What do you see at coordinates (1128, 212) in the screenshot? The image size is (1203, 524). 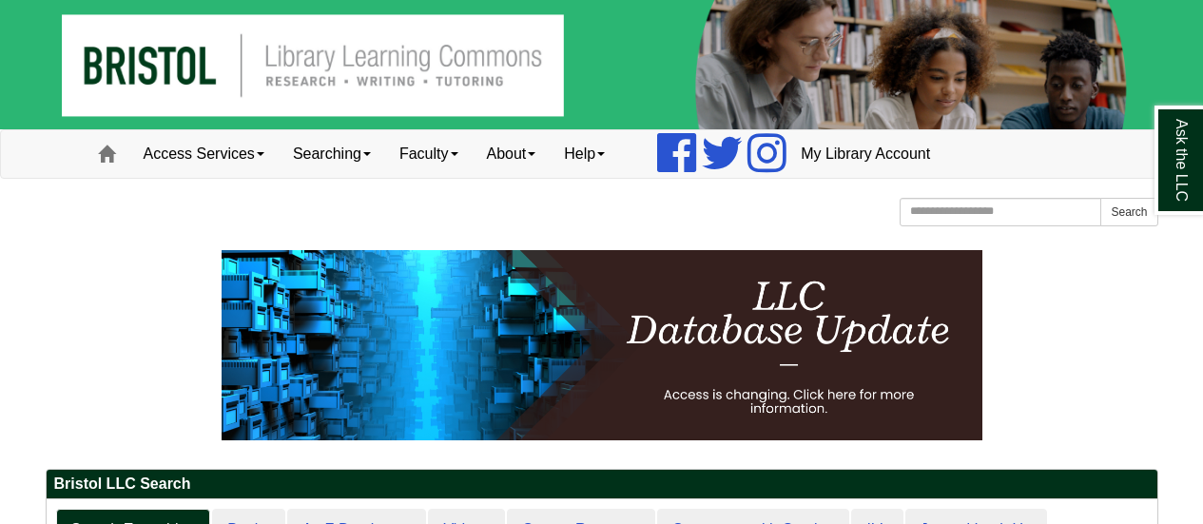 I see `button: Search` at bounding box center [1128, 212].